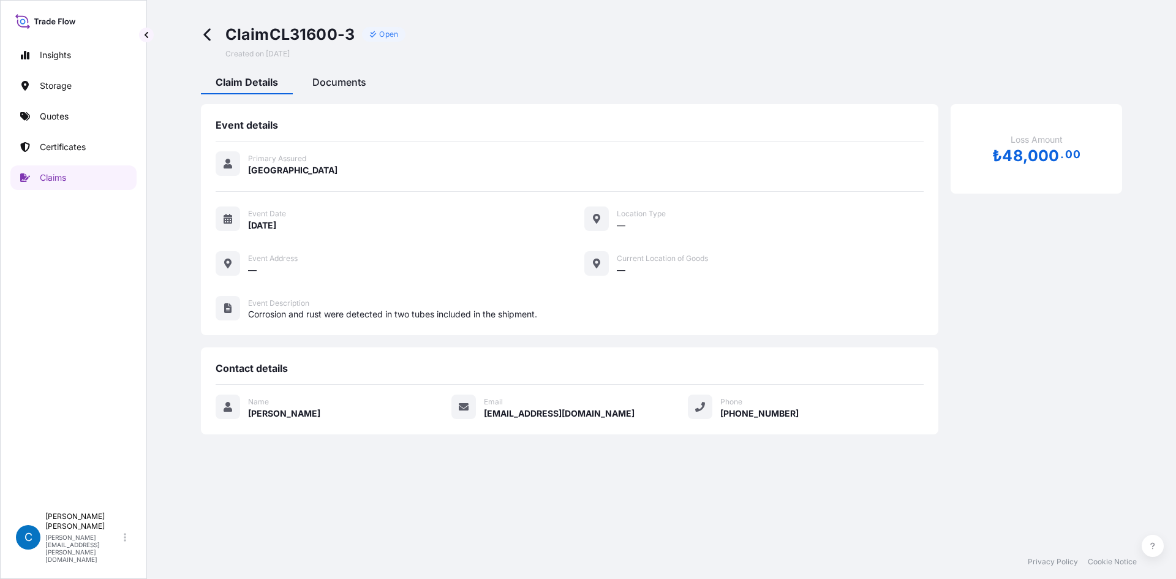 The height and width of the screenshot is (579, 1176). Describe the element at coordinates (259, 402) in the screenshot. I see `span: Name` at that location.